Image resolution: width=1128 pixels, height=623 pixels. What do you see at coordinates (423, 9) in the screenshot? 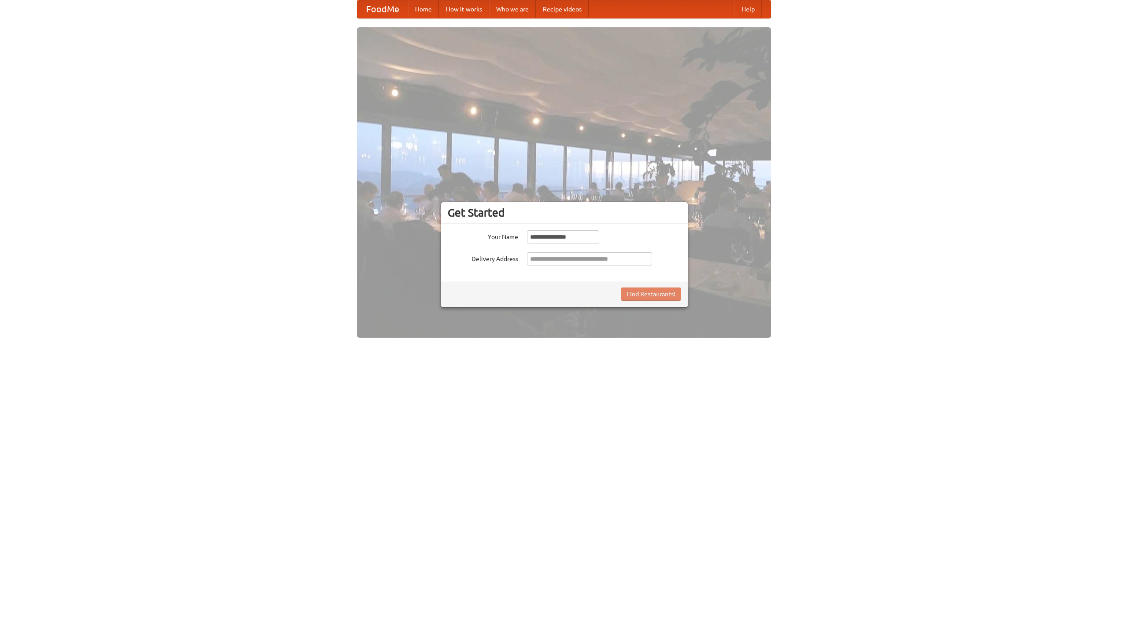
I see `a: Home` at bounding box center [423, 9].